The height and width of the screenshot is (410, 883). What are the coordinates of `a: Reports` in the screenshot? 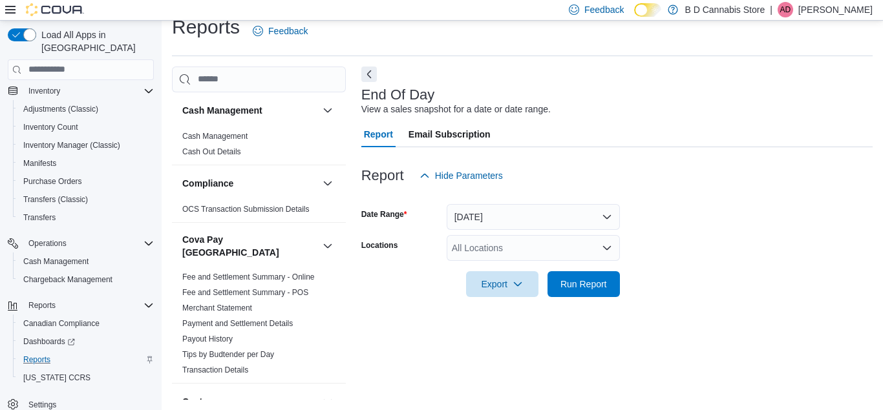 It's located at (37, 360).